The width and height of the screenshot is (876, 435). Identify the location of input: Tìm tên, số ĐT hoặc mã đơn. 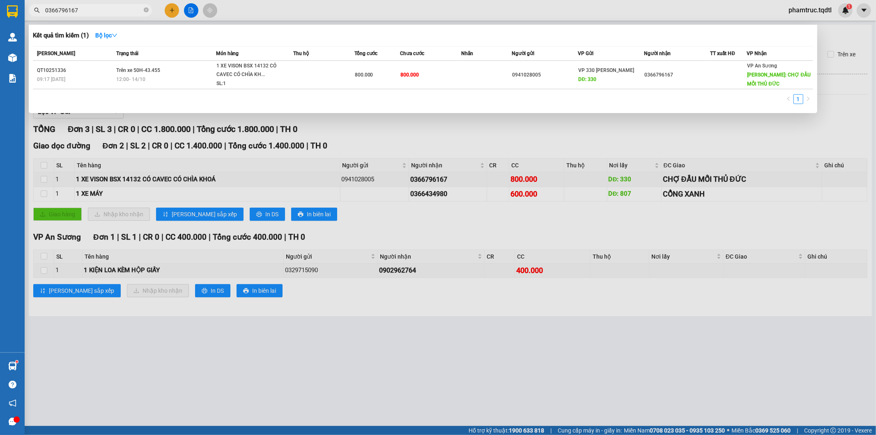
(94, 10).